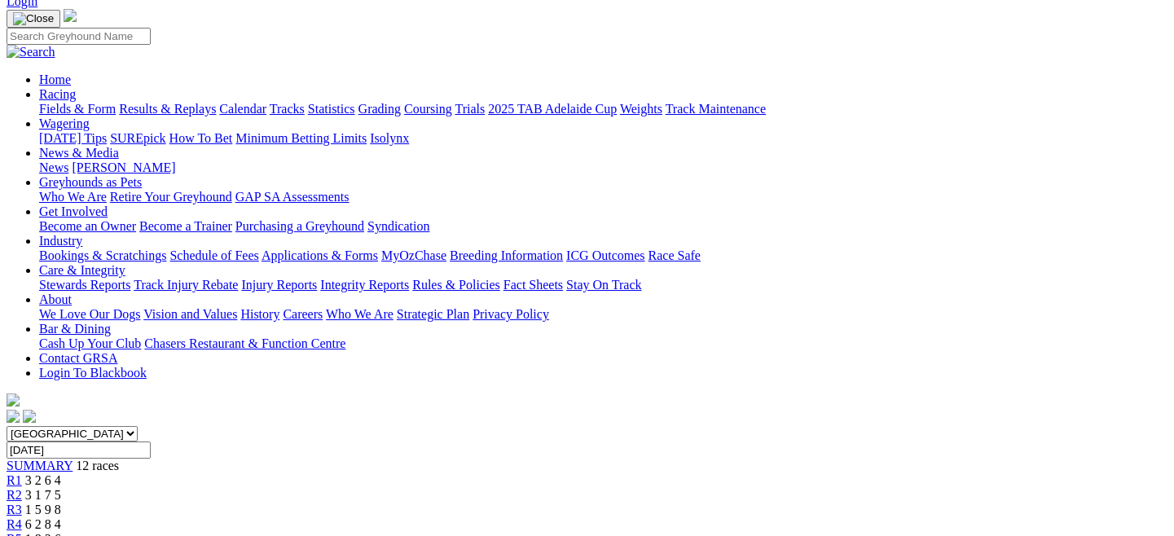 The height and width of the screenshot is (536, 1174). I want to click on a: How To Bet, so click(201, 138).